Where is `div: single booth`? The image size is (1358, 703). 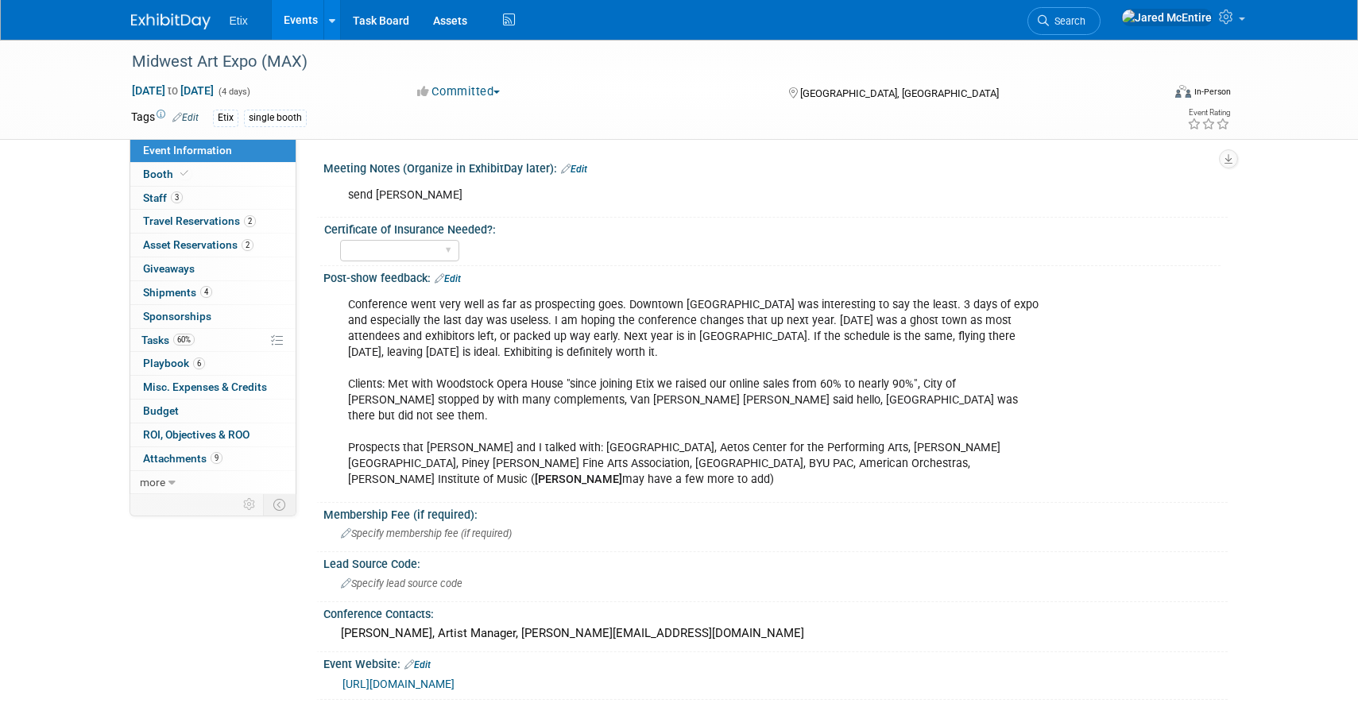 div: single booth is located at coordinates (275, 118).